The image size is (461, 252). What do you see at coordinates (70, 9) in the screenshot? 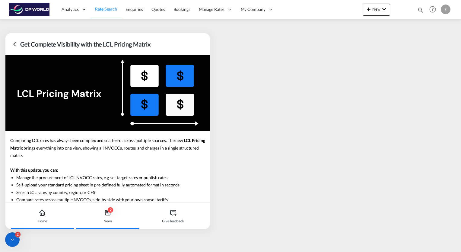
I see `span: Analytics` at bounding box center [70, 9].